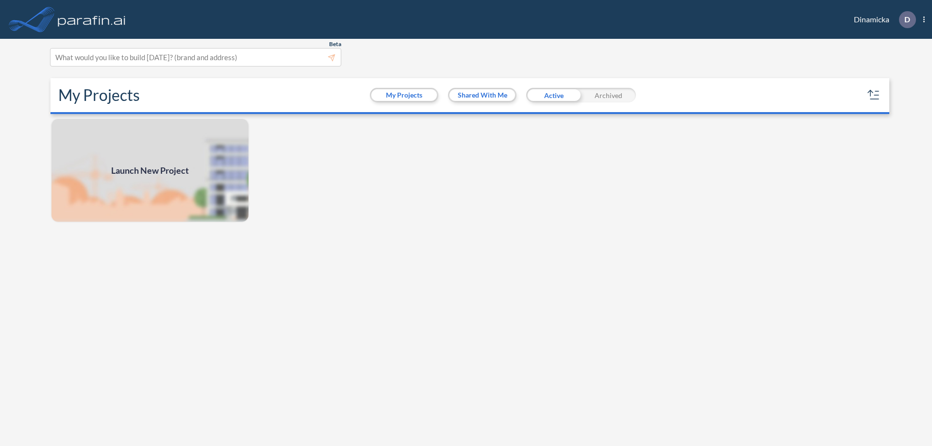  I want to click on h2: My Projects, so click(99, 95).